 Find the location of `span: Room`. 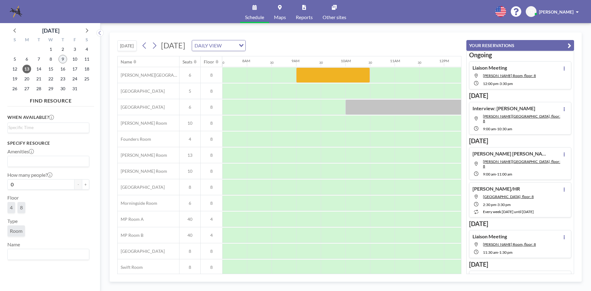

span: Room is located at coordinates (16, 231).